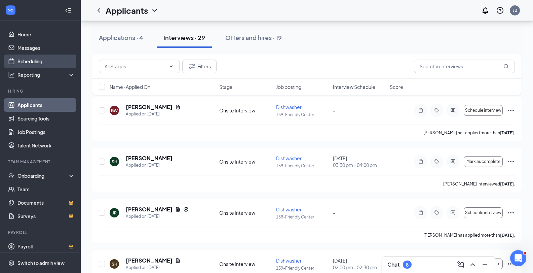 The height and width of the screenshot is (273, 533). What do you see at coordinates (99, 10) in the screenshot?
I see `svg: ChevronLeft` at bounding box center [99, 10].